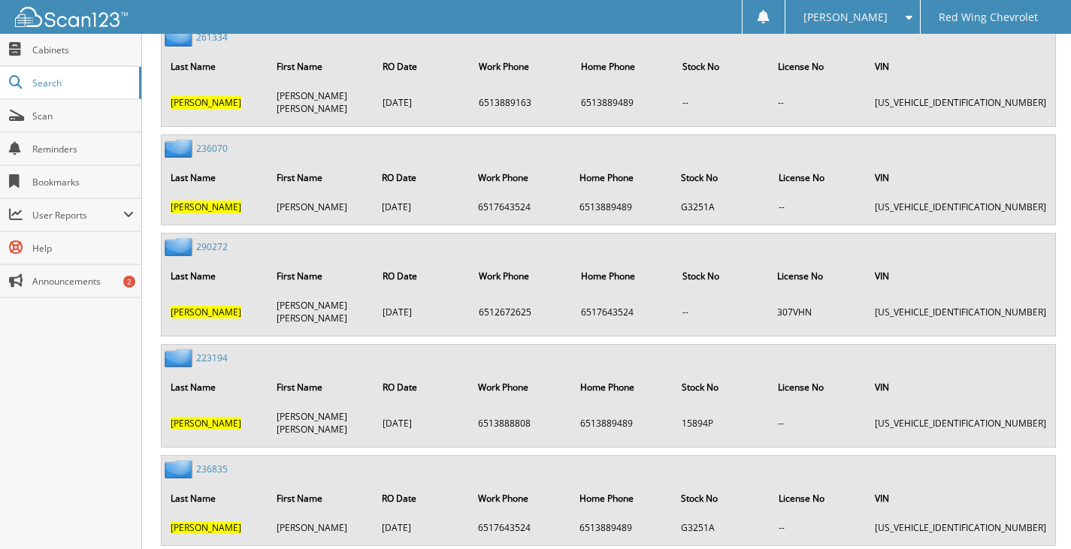  Describe the element at coordinates (129, 282) in the screenshot. I see `div: 2` at that location.